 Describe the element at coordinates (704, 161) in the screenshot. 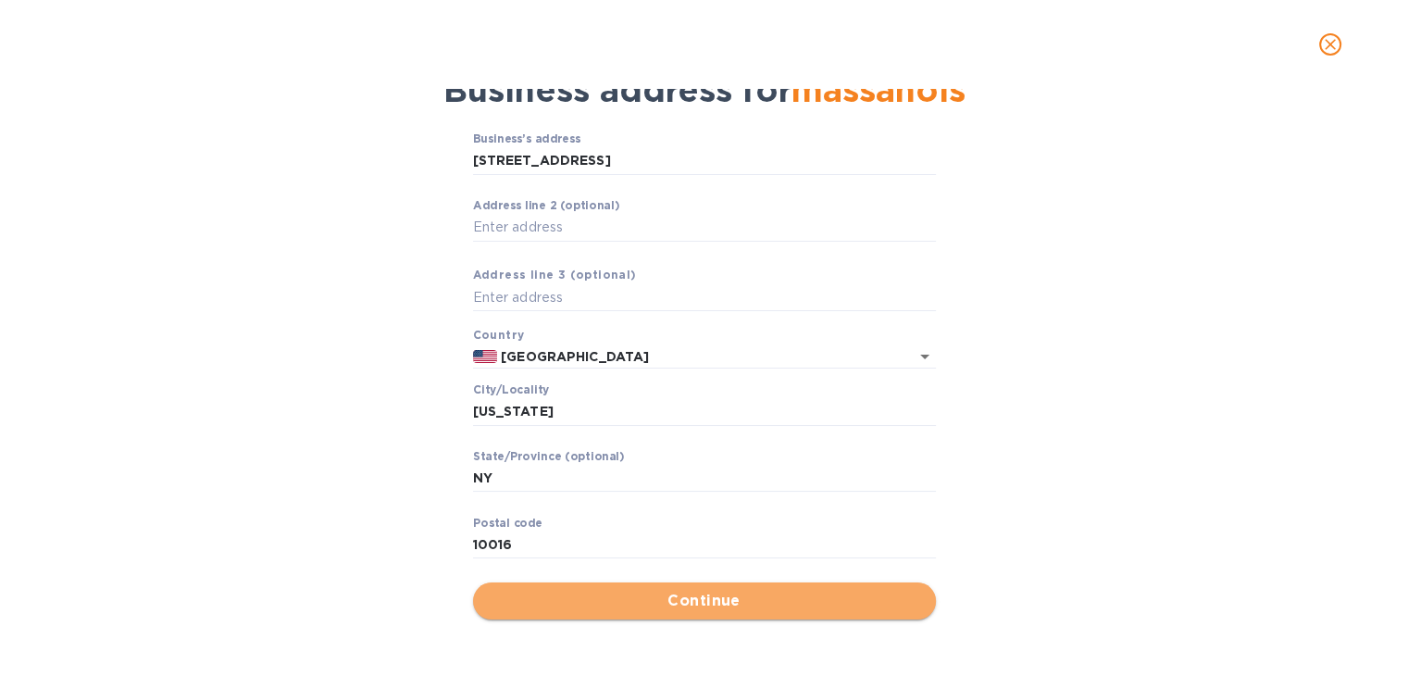

I see `input: Business’s аddress` at that location.